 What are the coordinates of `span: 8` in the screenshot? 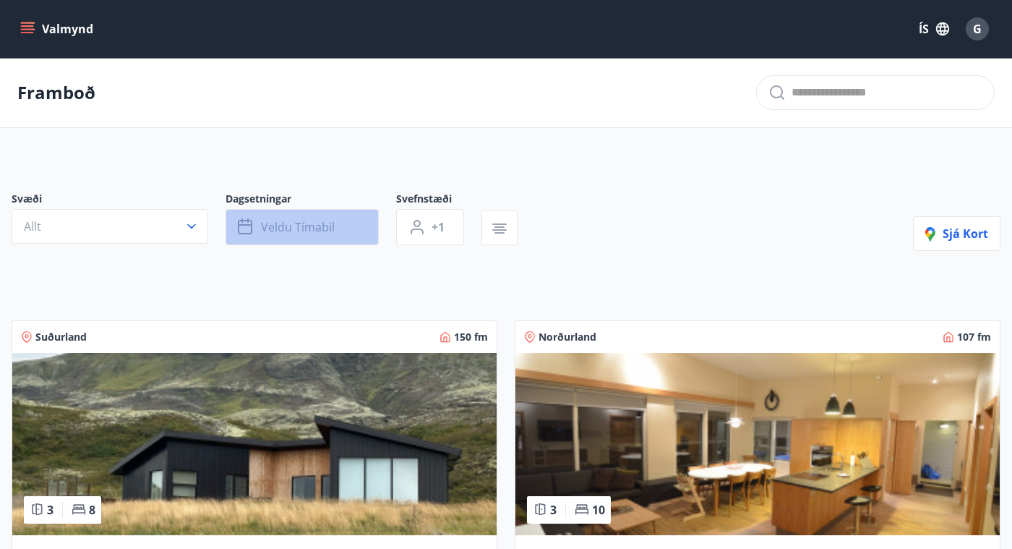 It's located at (92, 510).